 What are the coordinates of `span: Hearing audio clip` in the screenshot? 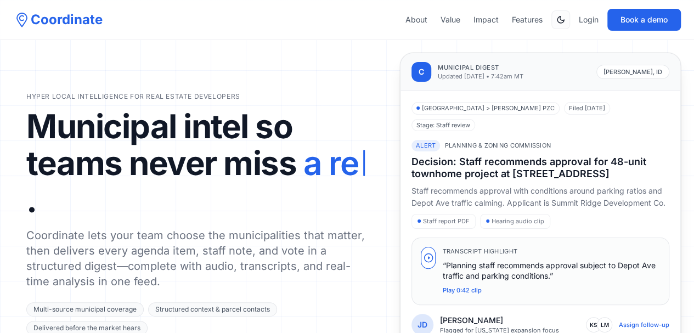 It's located at (515, 221).